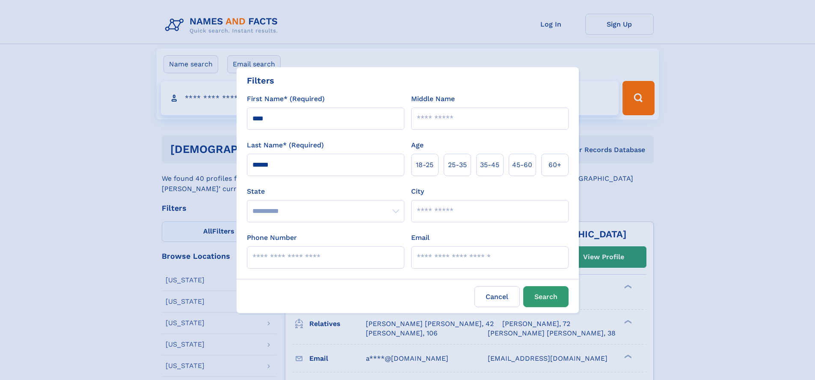 This screenshot has width=815, height=380. Describe the element at coordinates (425, 165) in the screenshot. I see `span: 18‑25` at that location.